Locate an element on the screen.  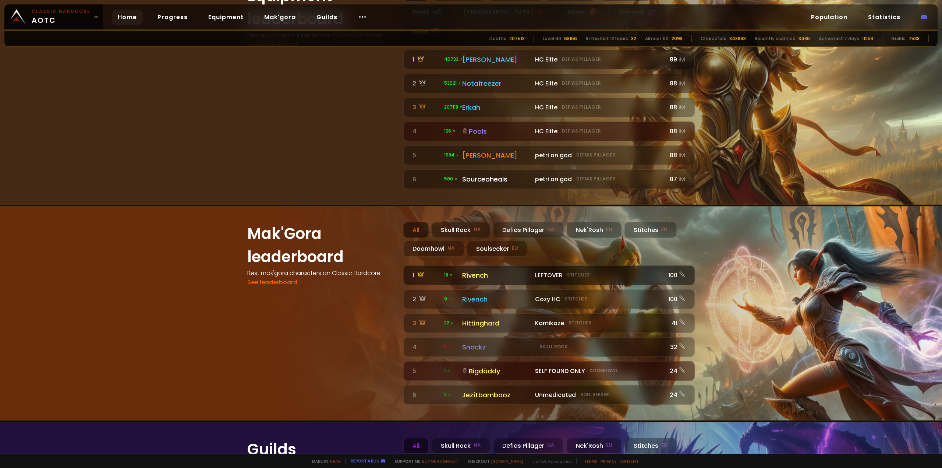
span: 45733 is located at coordinates (454, 59).